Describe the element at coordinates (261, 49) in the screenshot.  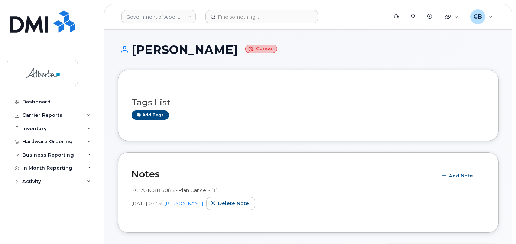
I see `small: Cancel` at that location.